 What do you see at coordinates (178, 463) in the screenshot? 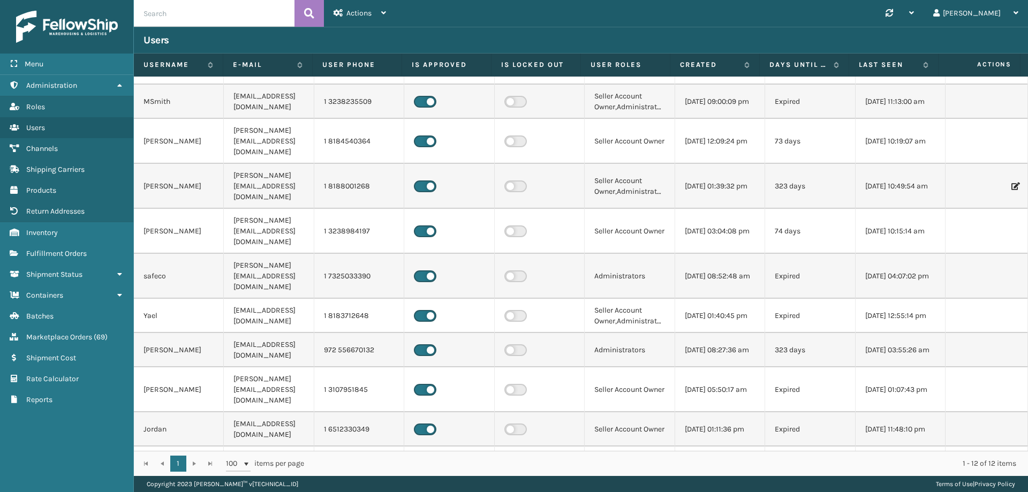
I see `a: 1` at bounding box center [178, 463].